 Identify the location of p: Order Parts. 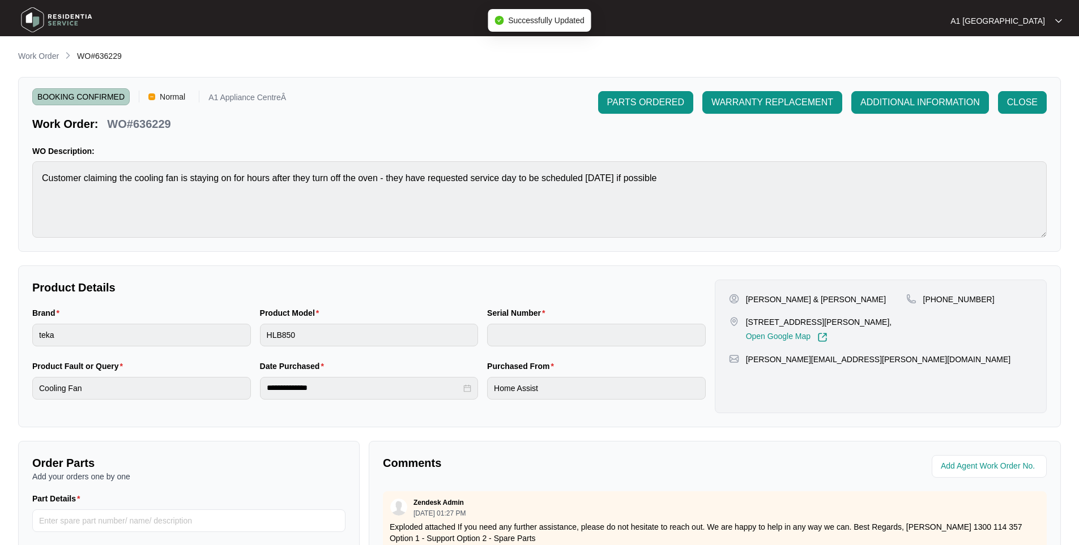
(189, 463).